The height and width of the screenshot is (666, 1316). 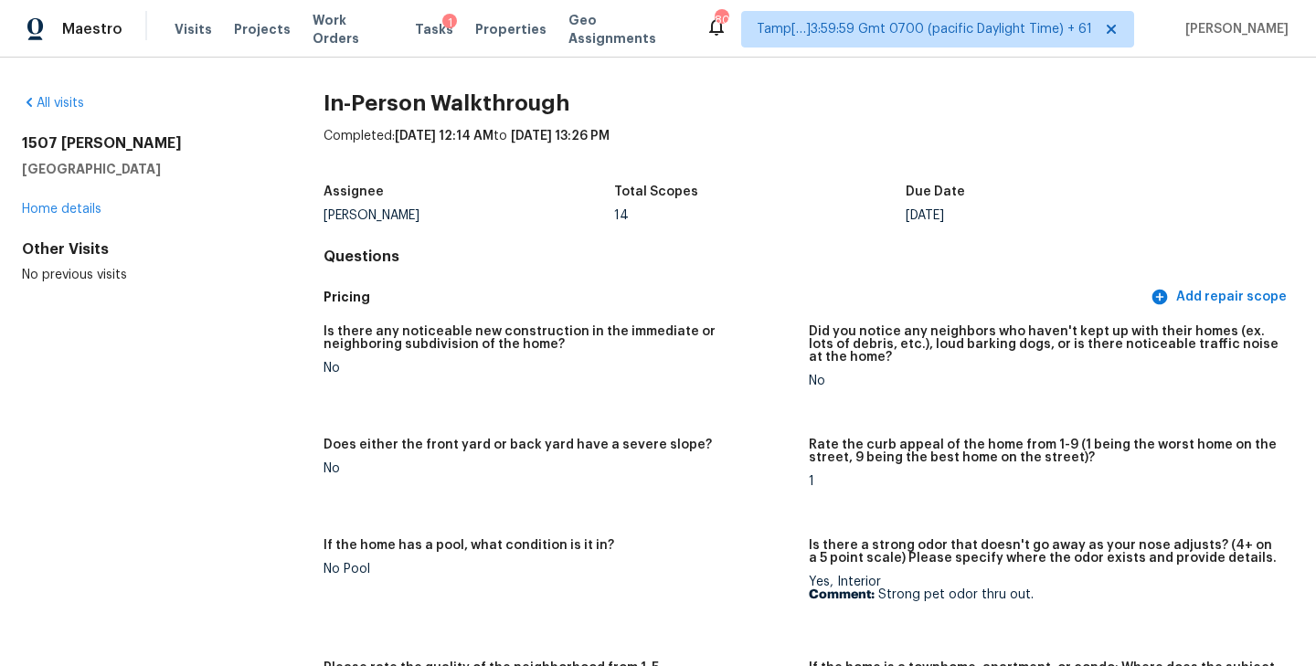 I want to click on div: 803, so click(x=721, y=20).